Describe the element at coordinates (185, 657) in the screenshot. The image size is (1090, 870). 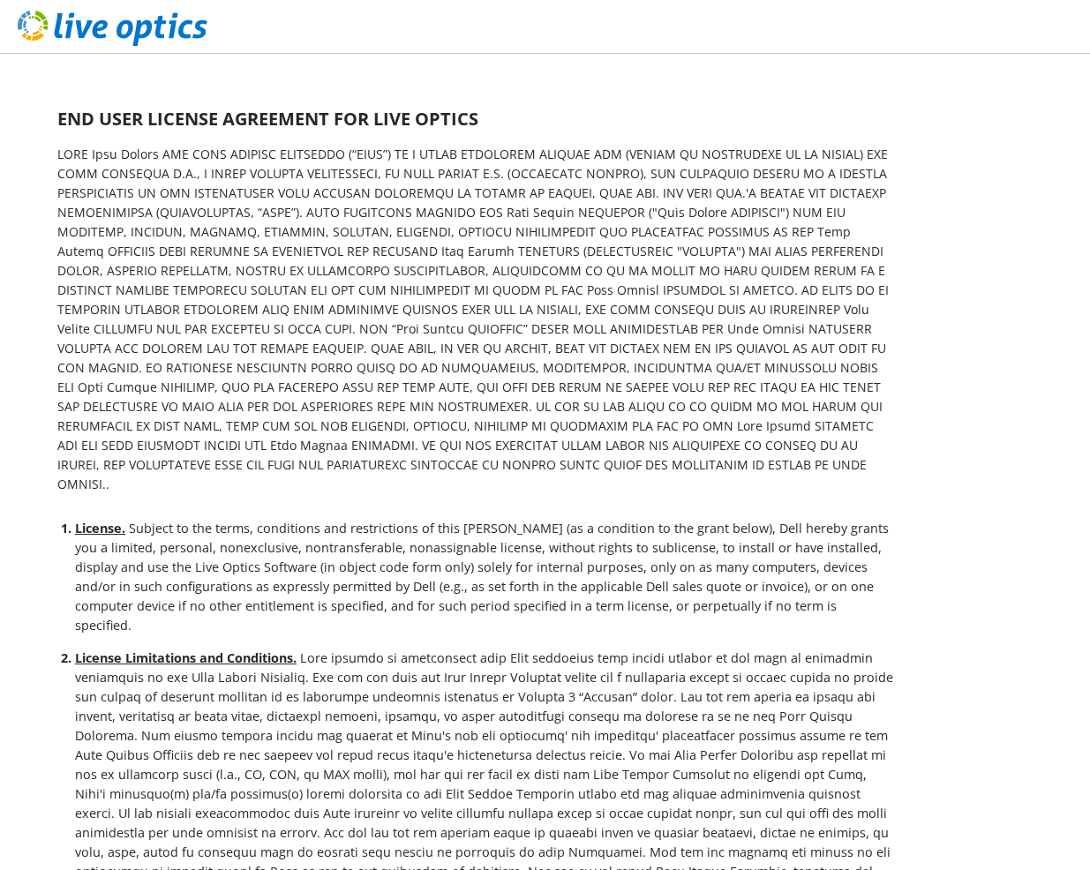
I see `u: License Limitations and Conditions.` at that location.